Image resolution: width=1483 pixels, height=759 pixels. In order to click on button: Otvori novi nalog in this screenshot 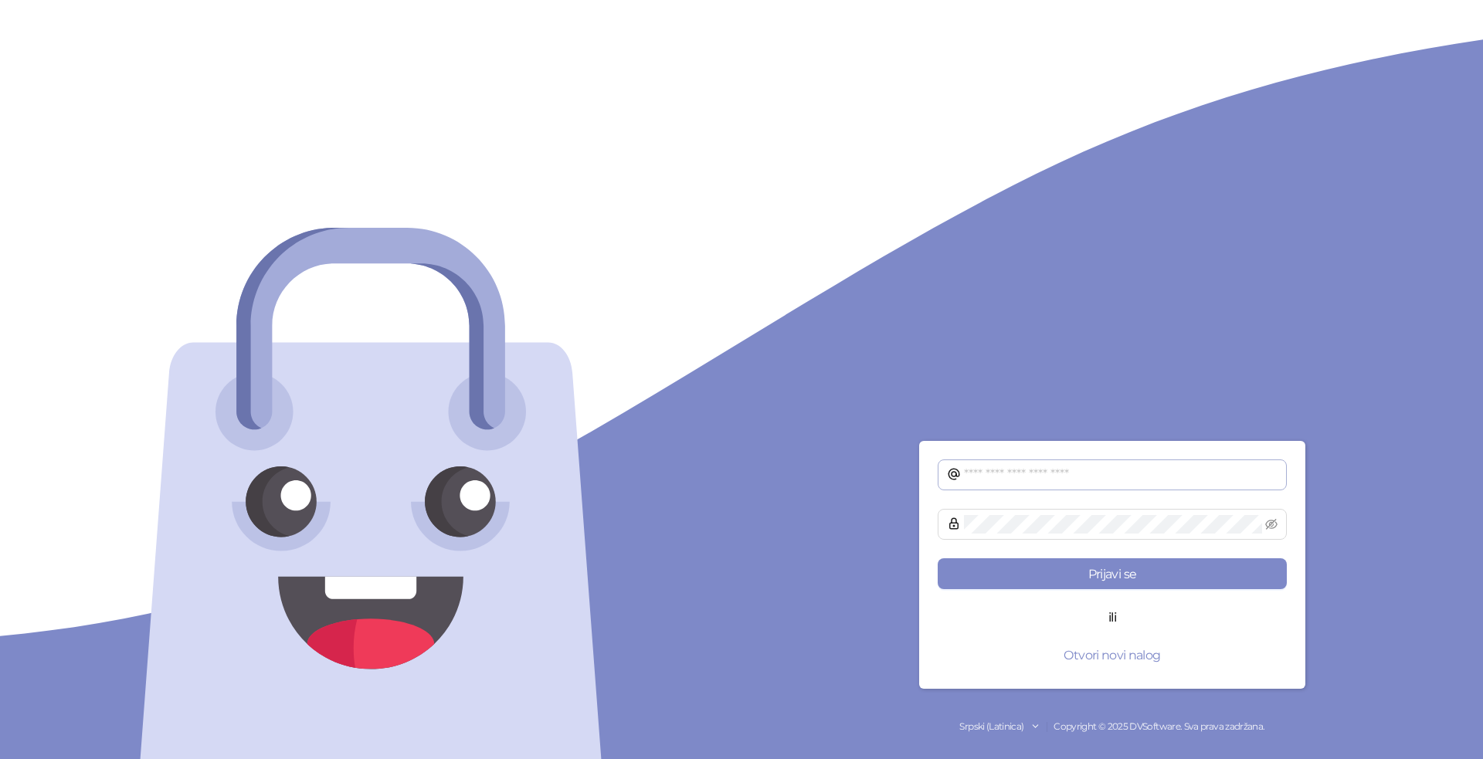, I will do `click(1112, 655)`.